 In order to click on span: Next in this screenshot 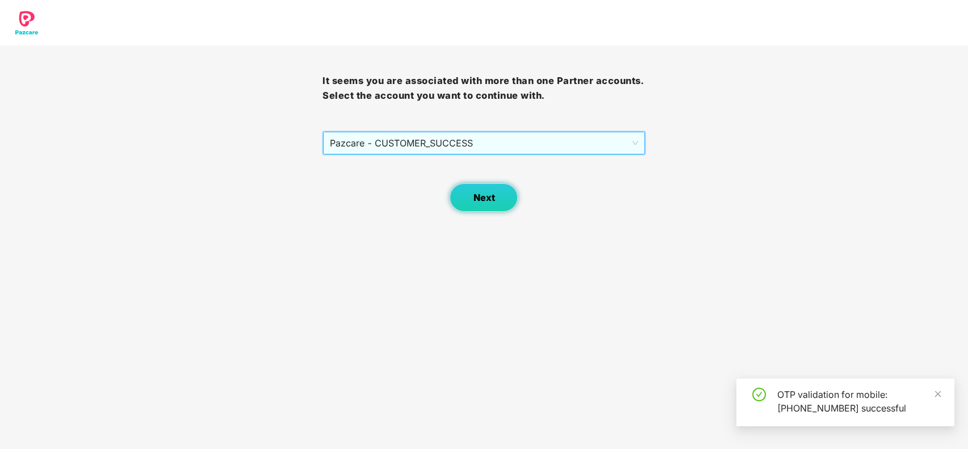, I will do `click(484, 198)`.